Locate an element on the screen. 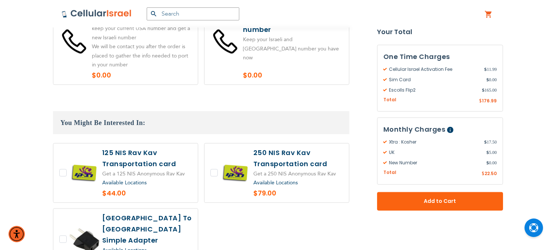 This screenshot has width=556, height=250. div: Accessibility Menu is located at coordinates (17, 234).